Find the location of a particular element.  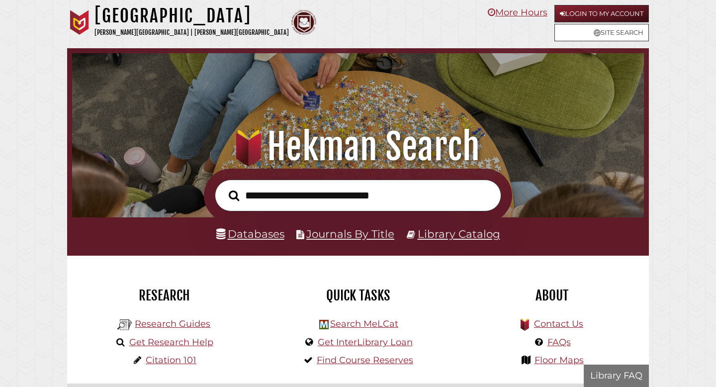

h2: About is located at coordinates (552, 296).